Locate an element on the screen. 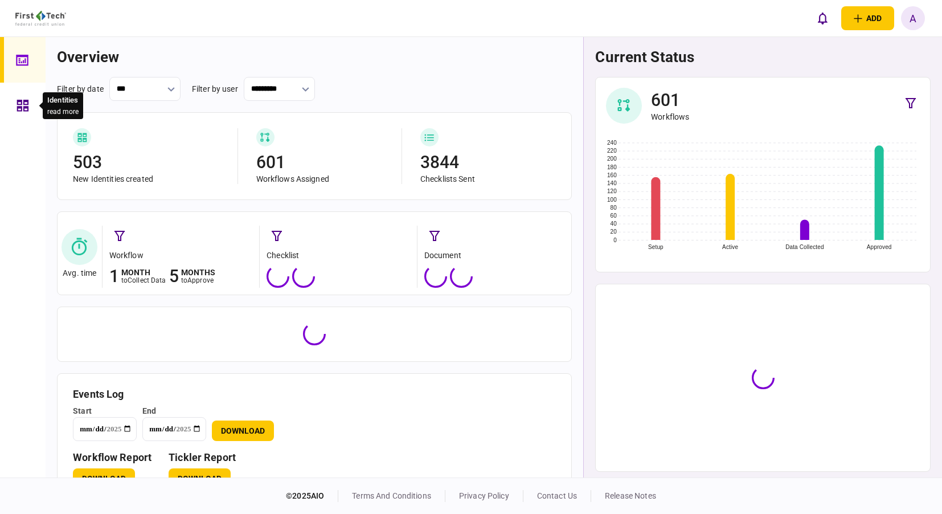  h3: workflow report is located at coordinates (112, 458).